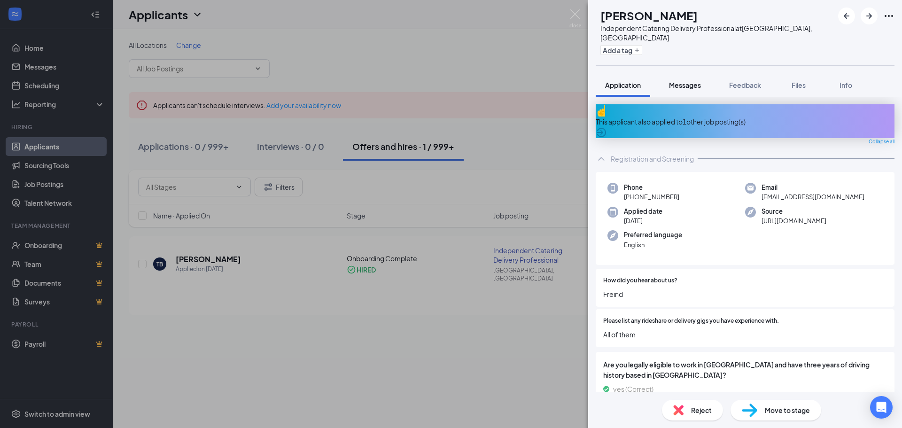  I want to click on span: Email, so click(813, 188).